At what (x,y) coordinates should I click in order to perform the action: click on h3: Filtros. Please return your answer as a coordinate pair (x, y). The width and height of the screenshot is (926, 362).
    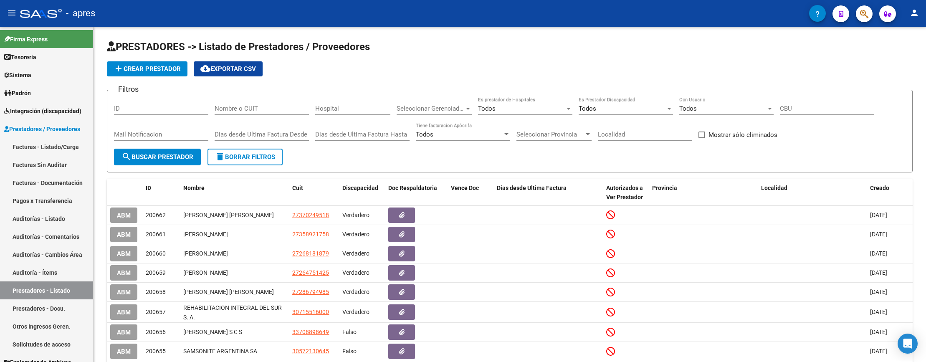
    Looking at the image, I should click on (128, 89).